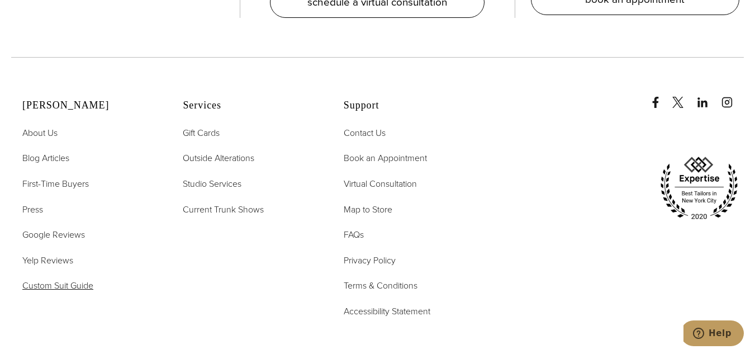 This screenshot has width=755, height=354. What do you see at coordinates (409, 106) in the screenshot?
I see `h2: Support` at bounding box center [409, 106].